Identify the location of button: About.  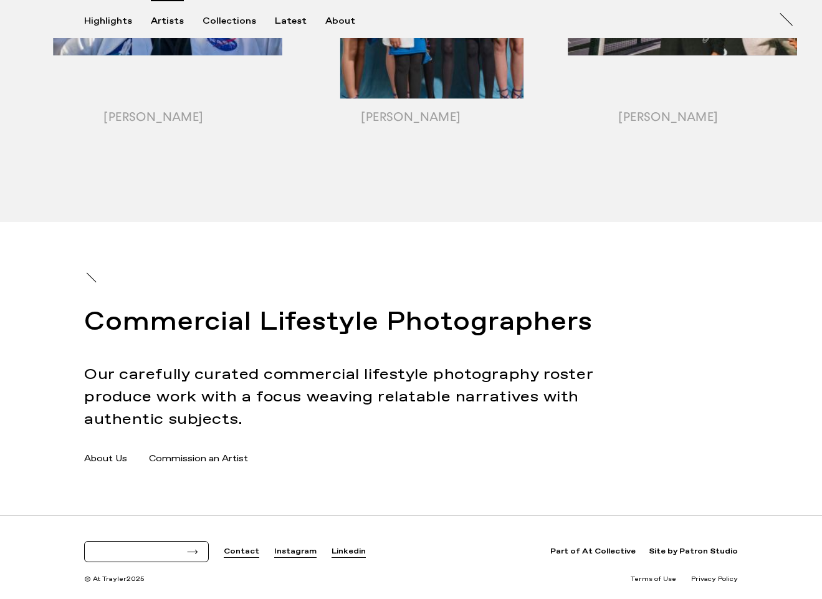
(350, 21).